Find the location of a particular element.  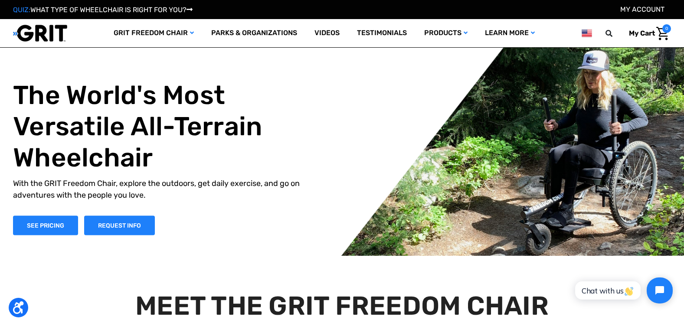

h2: MEET THE GRIT FREEDOM CHAIR is located at coordinates (342, 306).